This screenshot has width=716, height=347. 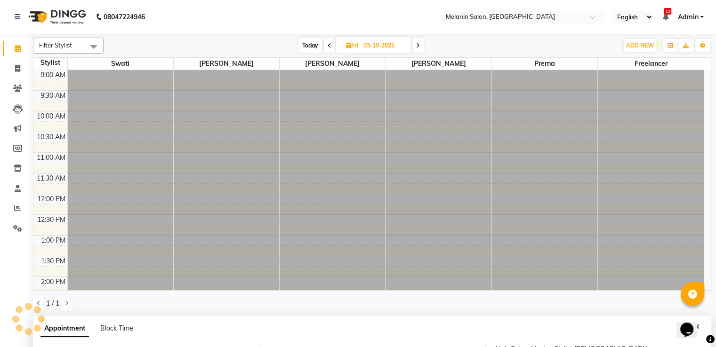 What do you see at coordinates (650, 64) in the screenshot?
I see `span: freelancer` at bounding box center [650, 64].